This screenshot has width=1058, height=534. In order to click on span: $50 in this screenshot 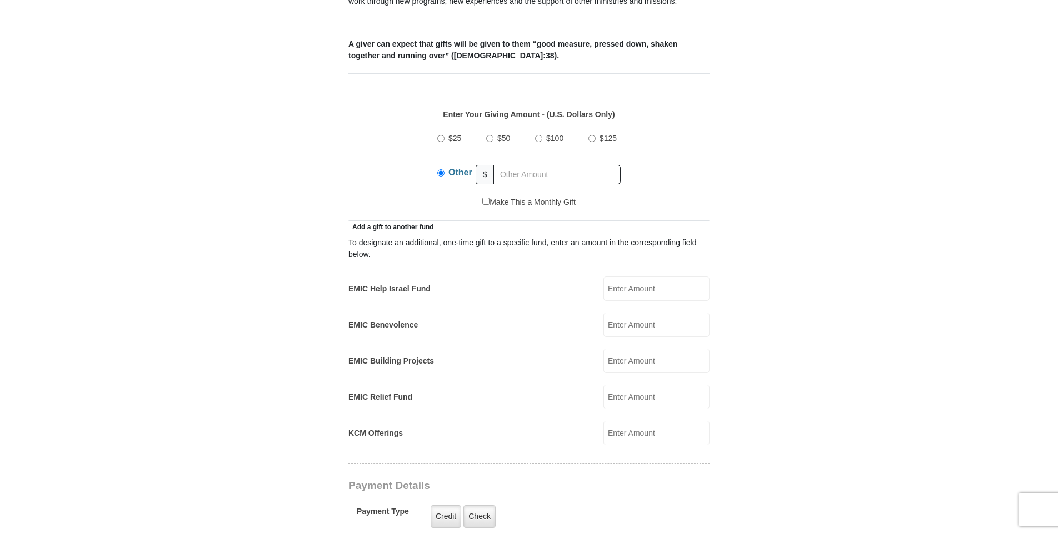, I will do `click(503, 138)`.